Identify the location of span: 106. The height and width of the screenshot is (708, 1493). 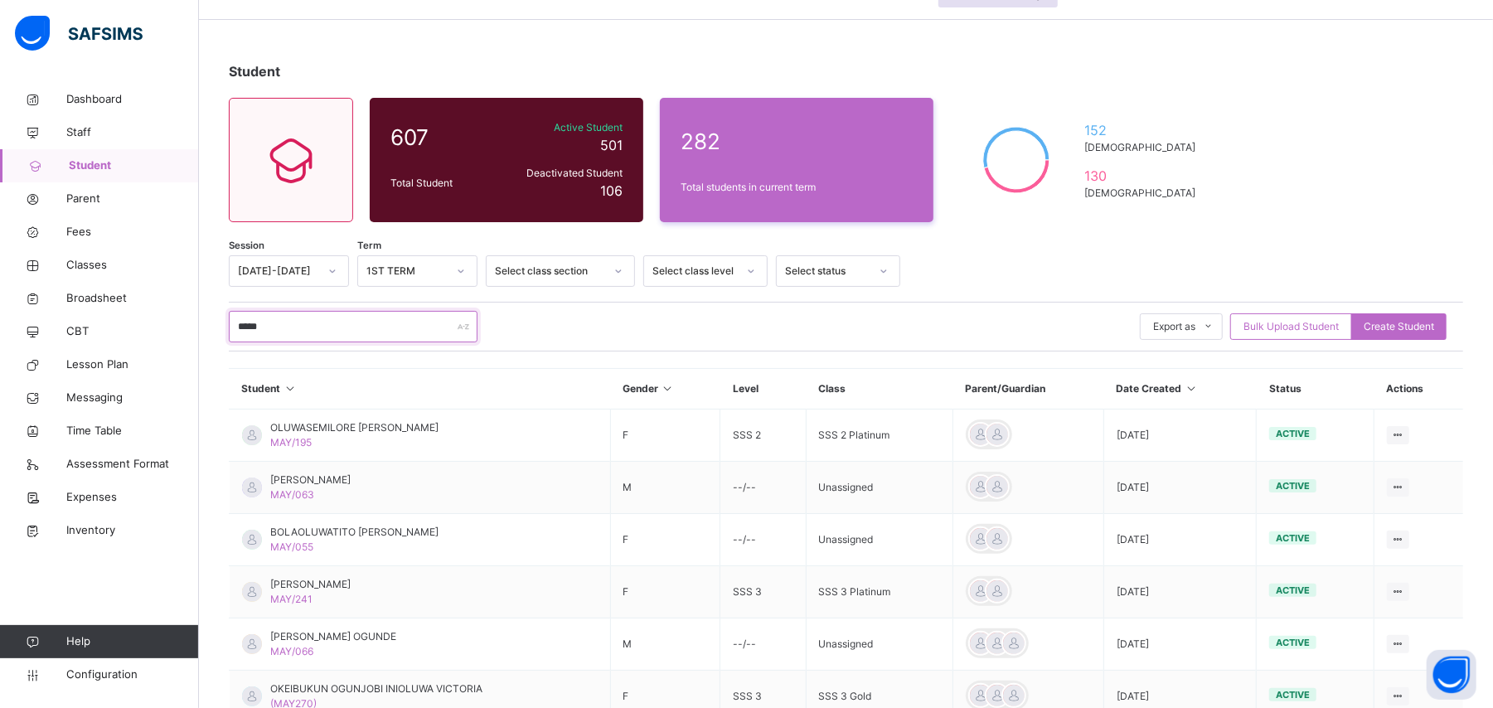
(611, 191).